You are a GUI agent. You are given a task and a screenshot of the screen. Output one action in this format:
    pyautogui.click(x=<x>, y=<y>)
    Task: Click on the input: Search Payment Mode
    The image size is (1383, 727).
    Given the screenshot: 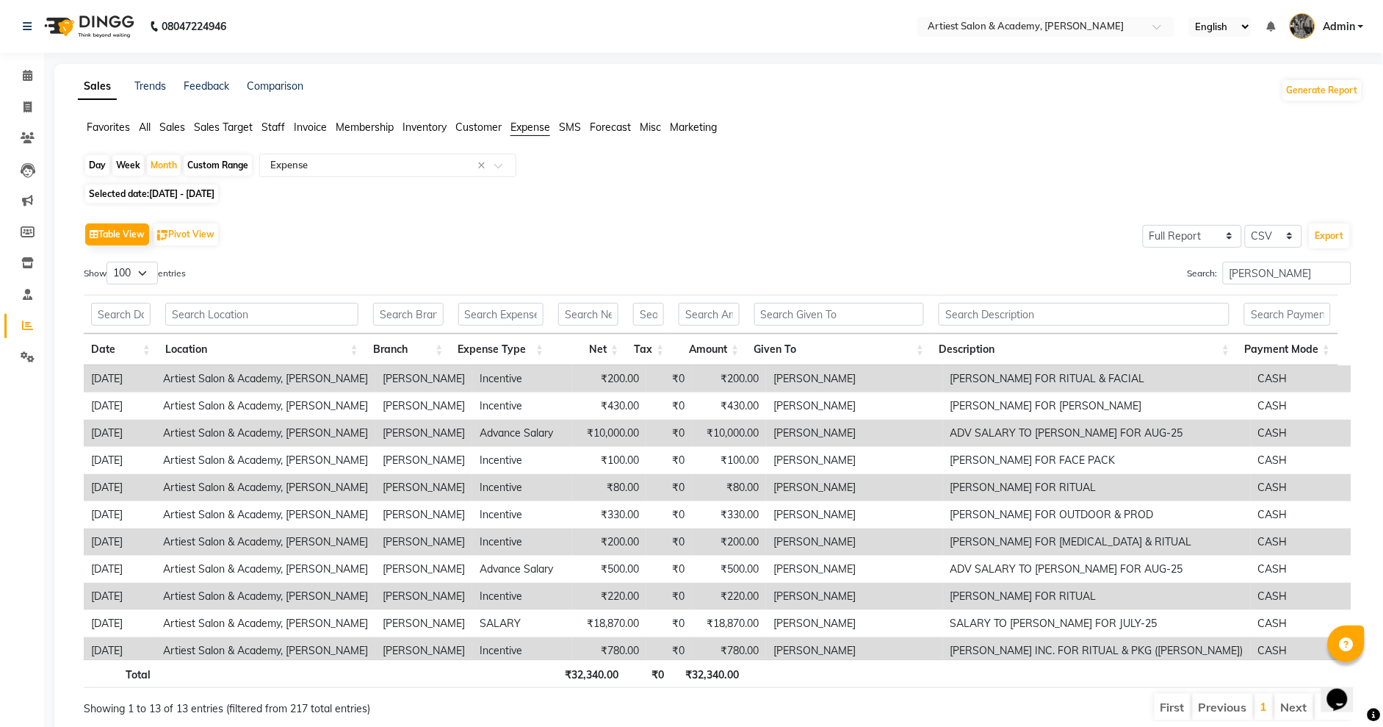 What is the action you would take?
    pyautogui.click(x=1287, y=314)
    